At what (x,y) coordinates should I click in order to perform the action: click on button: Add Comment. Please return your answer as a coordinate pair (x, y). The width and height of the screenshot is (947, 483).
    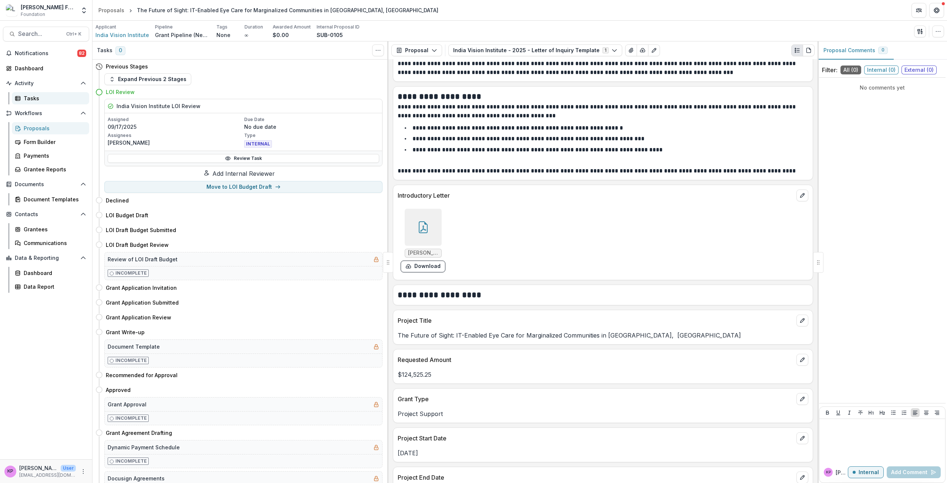
    Looking at the image, I should click on (913, 472).